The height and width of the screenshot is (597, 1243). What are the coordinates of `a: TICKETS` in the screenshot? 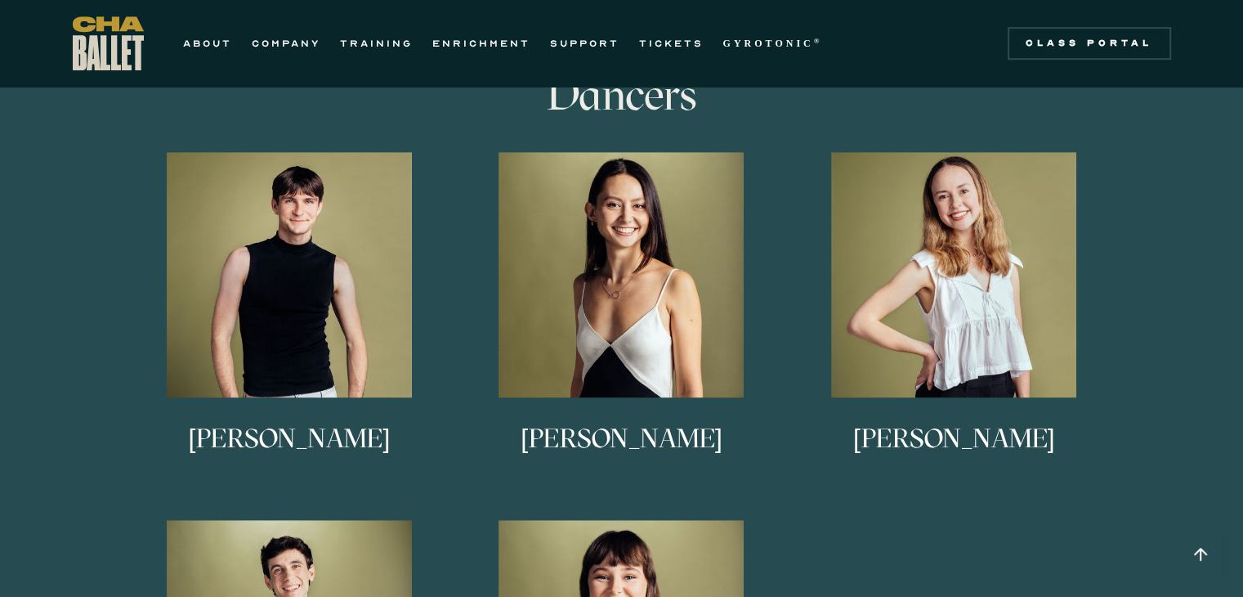 It's located at (671, 43).